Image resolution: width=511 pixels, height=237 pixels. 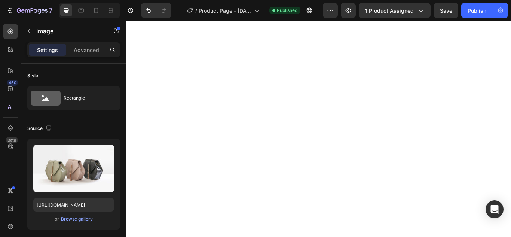 What do you see at coordinates (68, 31) in the screenshot?
I see `p: Image` at bounding box center [68, 31].